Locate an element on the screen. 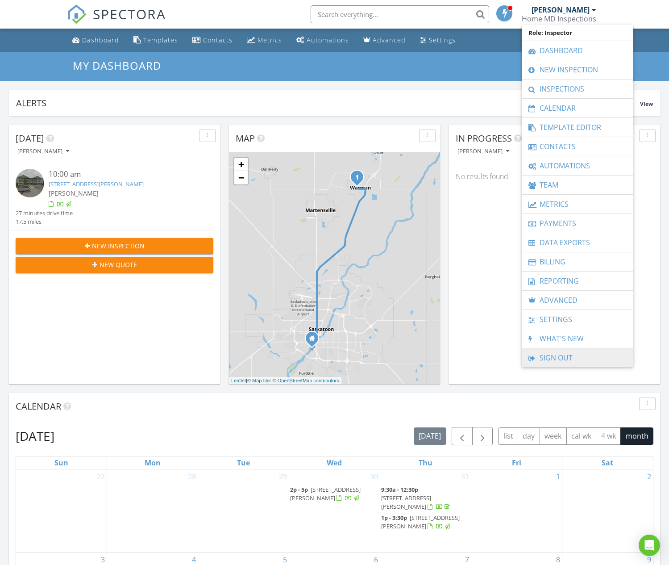 This screenshot has width=669, height=565. div: Contacts is located at coordinates (218, 40).